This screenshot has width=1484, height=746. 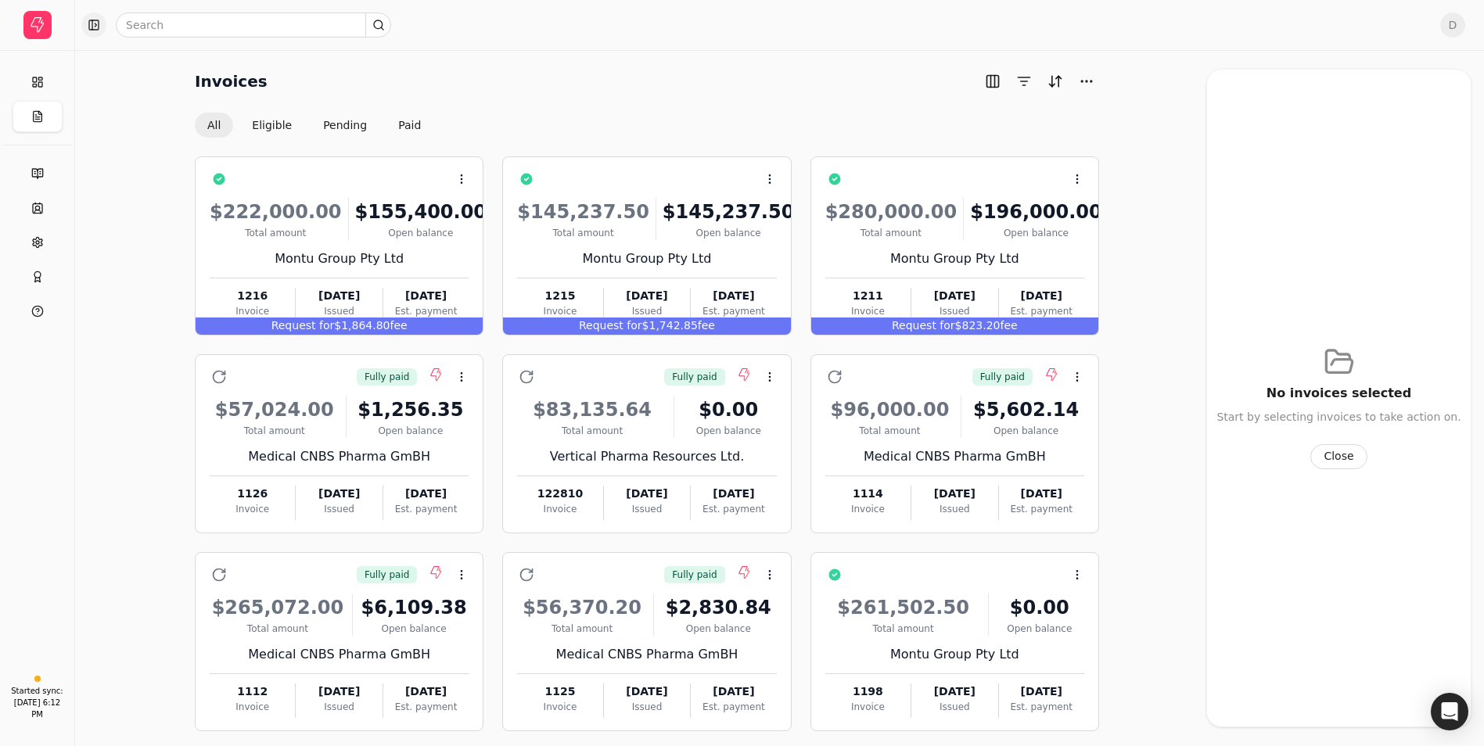 What do you see at coordinates (890, 410) in the screenshot?
I see `div: $96,000.00` at bounding box center [890, 410].